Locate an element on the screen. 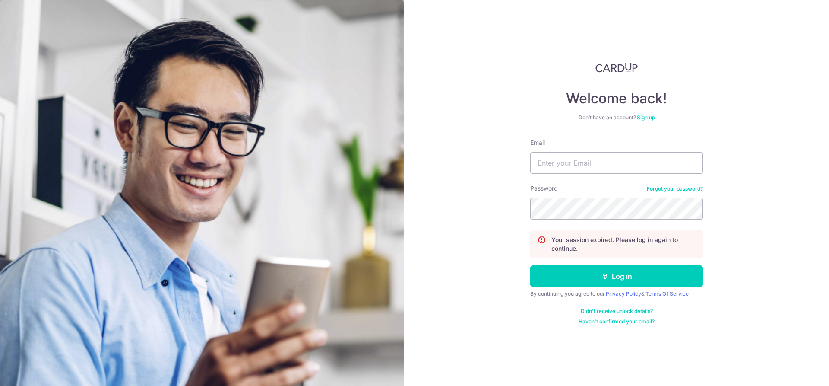 The image size is (829, 386). a: Haven't confirmed your email? is located at coordinates (617, 321).